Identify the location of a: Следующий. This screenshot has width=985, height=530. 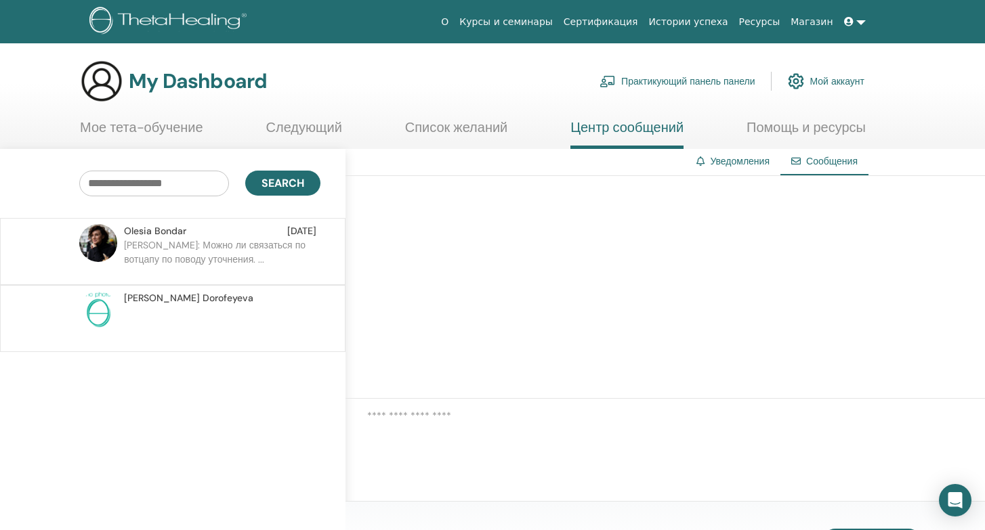
(304, 132).